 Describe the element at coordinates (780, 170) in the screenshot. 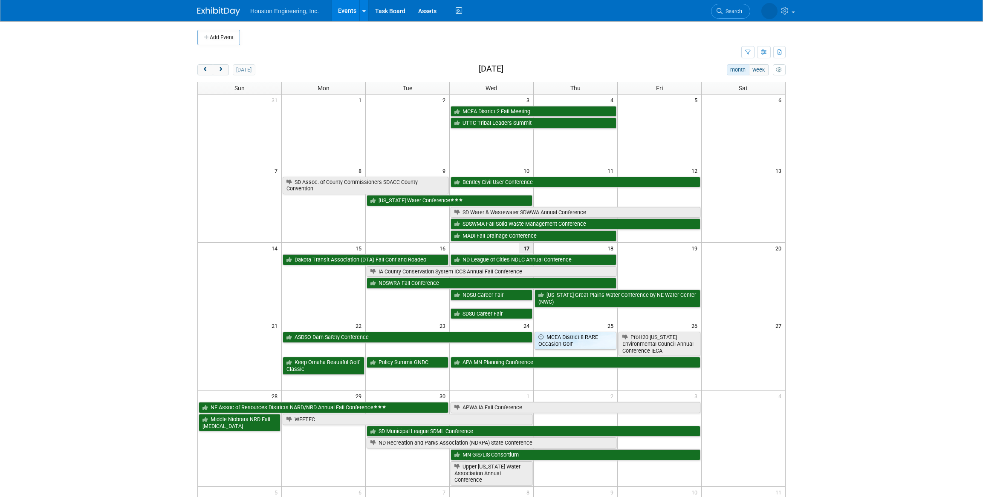

I see `span: 13` at that location.